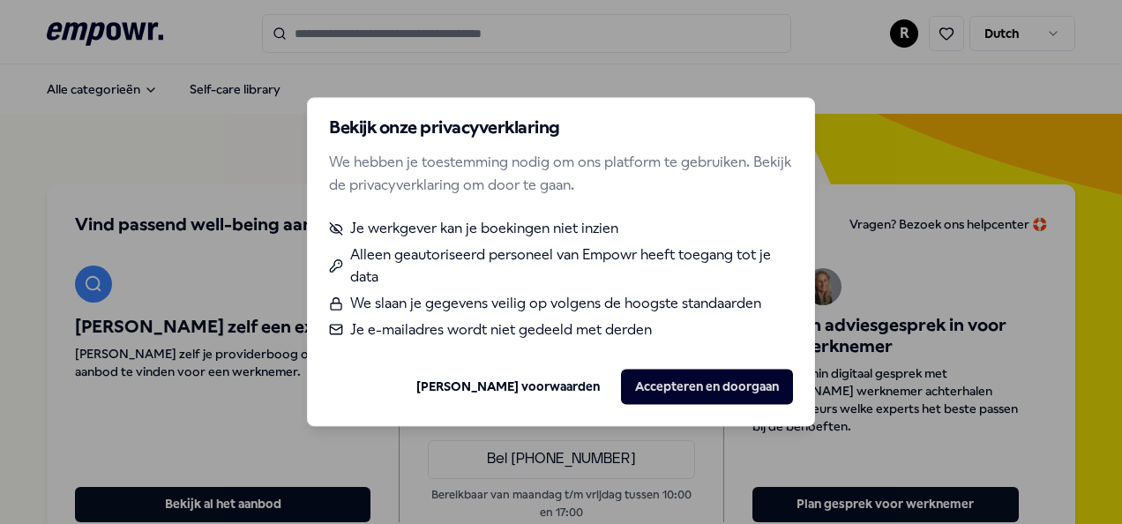 The width and height of the screenshot is (1122, 524). I want to click on li: Alleen geautoriseerd personeel van Empowr heeft toegang tot je data, so click(561, 266).